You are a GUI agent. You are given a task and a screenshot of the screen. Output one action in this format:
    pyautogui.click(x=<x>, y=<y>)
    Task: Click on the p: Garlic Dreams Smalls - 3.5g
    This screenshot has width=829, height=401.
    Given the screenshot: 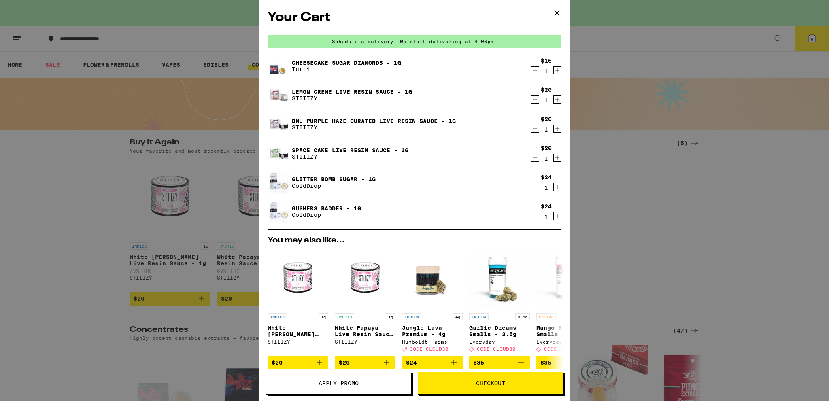 What is the action you would take?
    pyautogui.click(x=499, y=331)
    